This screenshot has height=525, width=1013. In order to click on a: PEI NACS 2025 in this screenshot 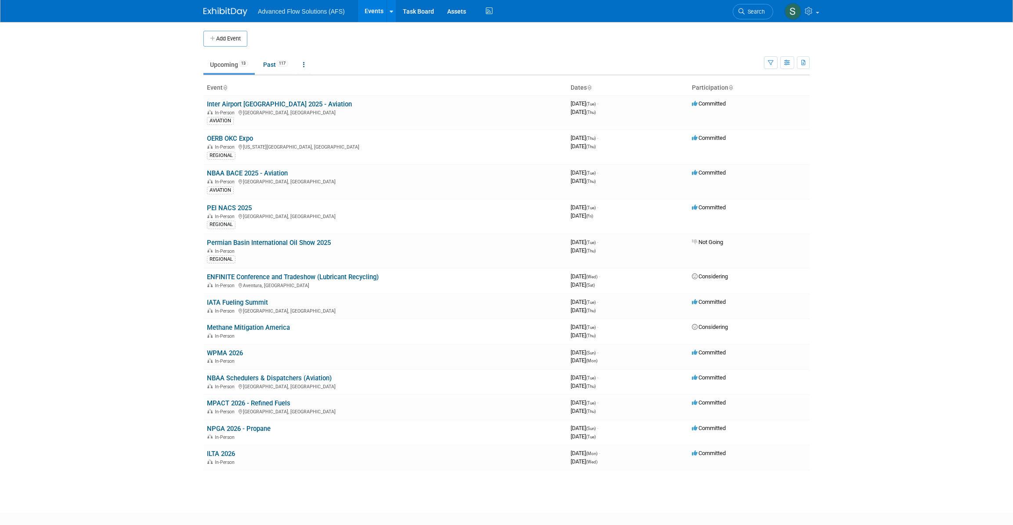, I will do `click(229, 208)`.